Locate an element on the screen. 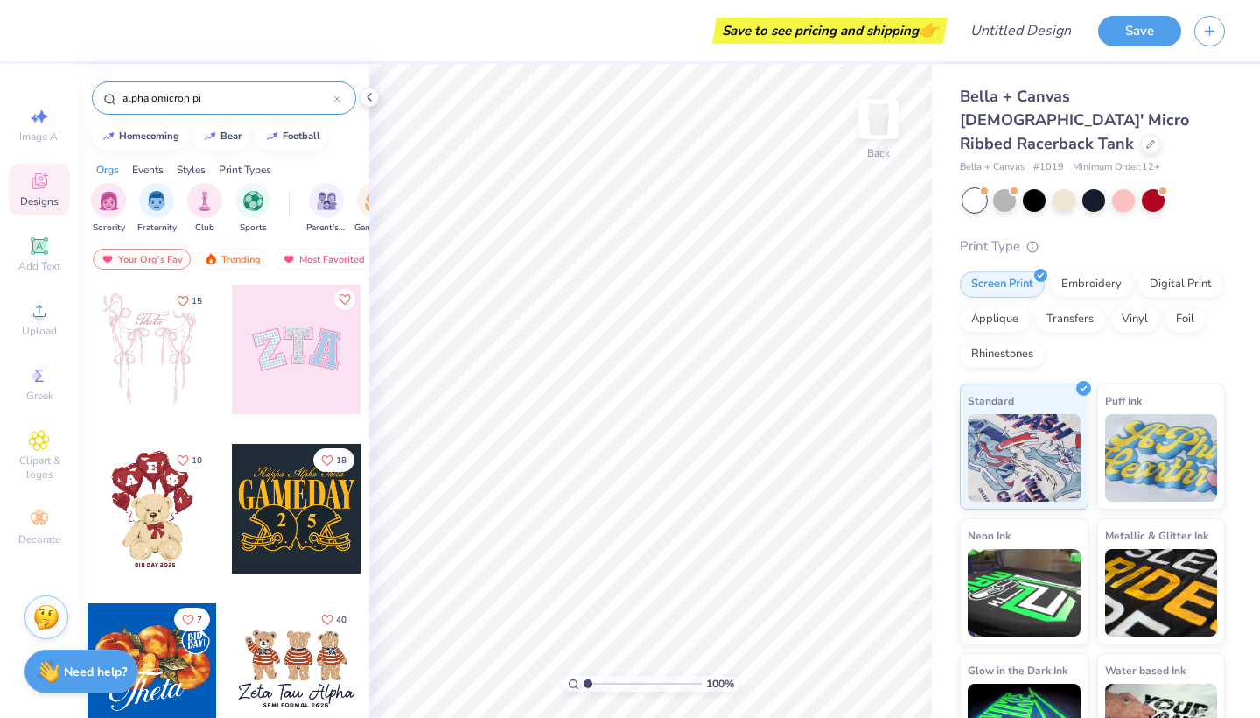 The width and height of the screenshot is (1260, 718). span: Puff Ink is located at coordinates (1124, 400).